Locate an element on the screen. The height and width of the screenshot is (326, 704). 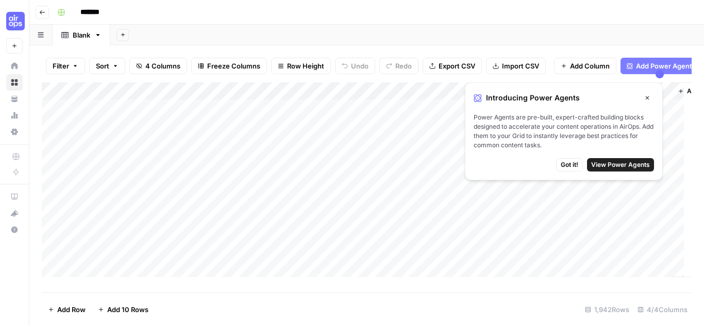
button: Add Column is located at coordinates (585, 66).